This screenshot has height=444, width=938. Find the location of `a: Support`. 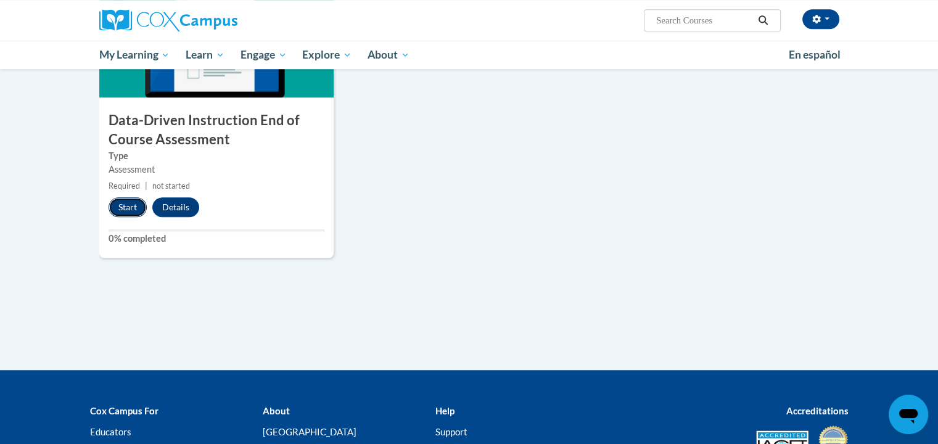

a: Support is located at coordinates (451, 431).